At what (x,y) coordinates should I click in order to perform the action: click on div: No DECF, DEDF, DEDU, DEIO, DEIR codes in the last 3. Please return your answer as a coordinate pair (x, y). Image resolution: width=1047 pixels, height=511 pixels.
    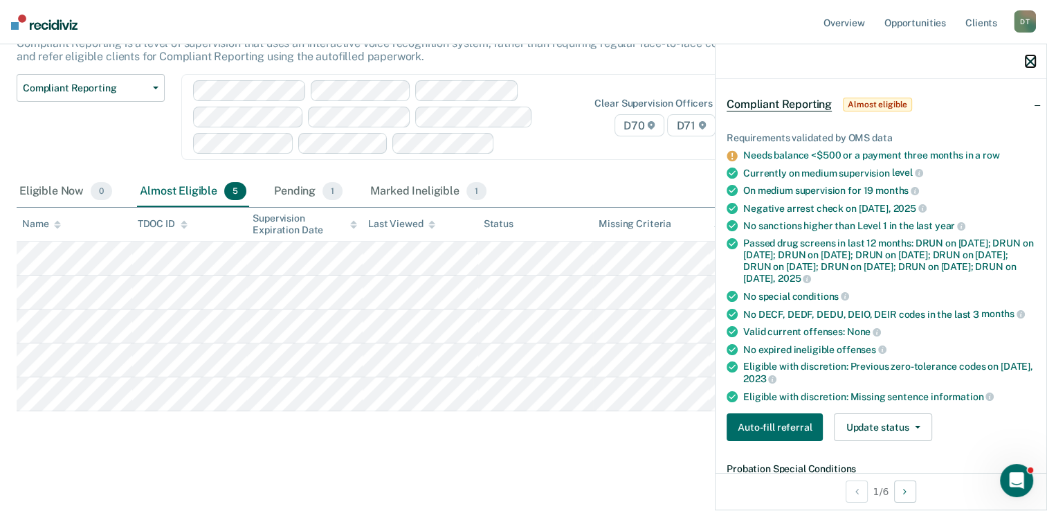
    Looking at the image, I should click on (889, 314).